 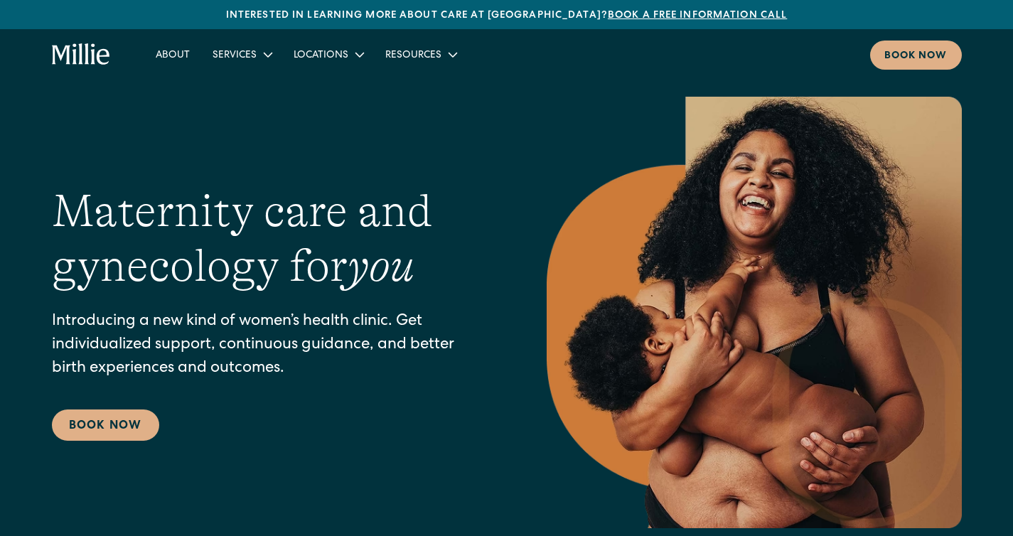 I want to click on a: home, so click(x=81, y=55).